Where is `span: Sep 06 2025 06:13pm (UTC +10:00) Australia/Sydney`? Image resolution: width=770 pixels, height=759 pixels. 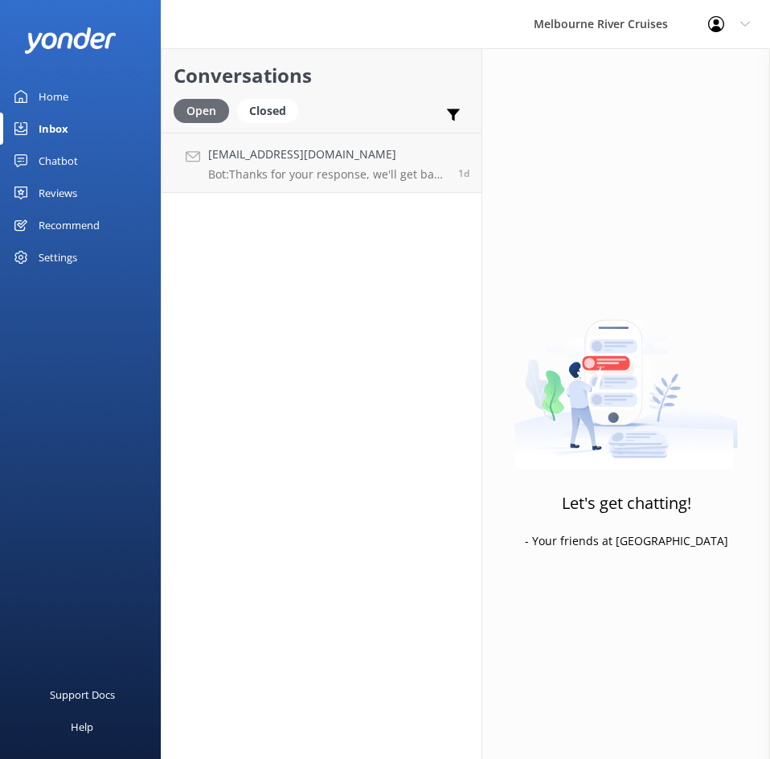 span: Sep 06 2025 06:13pm (UTC +10:00) Australia/Sydney is located at coordinates (464, 173).